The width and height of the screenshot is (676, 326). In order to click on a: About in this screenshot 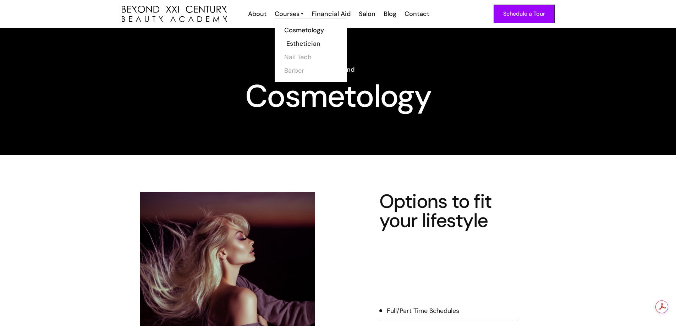, I will do `click(257, 14)`.